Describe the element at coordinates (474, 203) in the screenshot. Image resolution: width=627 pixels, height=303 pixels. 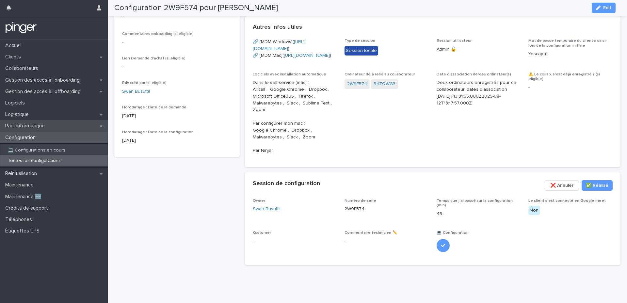
I see `span: Temps que j'ai passé sur la configuration (min)` at that location.